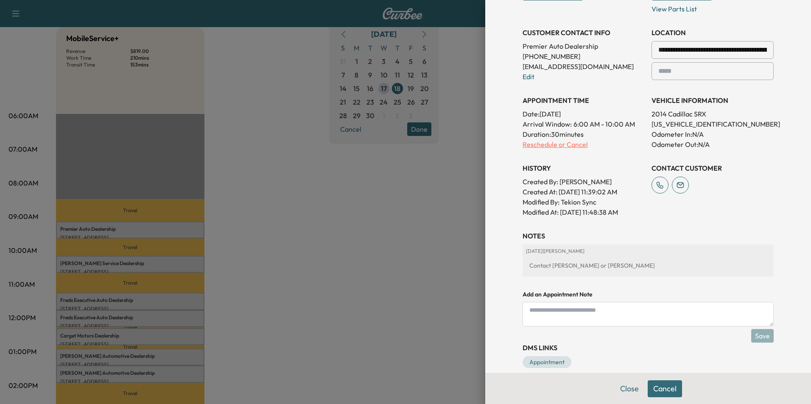  I want to click on p: Reschedule or Cancel, so click(583, 145).